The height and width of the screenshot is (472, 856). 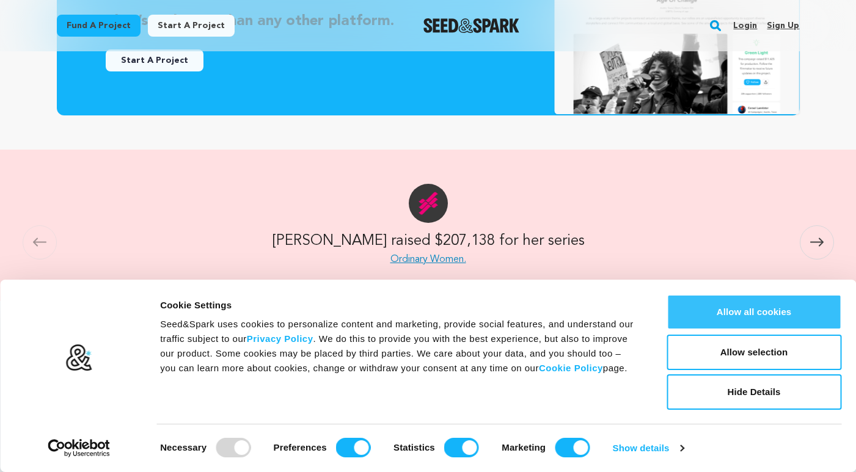 What do you see at coordinates (744, 26) in the screenshot?
I see `a: Login` at bounding box center [744, 26].